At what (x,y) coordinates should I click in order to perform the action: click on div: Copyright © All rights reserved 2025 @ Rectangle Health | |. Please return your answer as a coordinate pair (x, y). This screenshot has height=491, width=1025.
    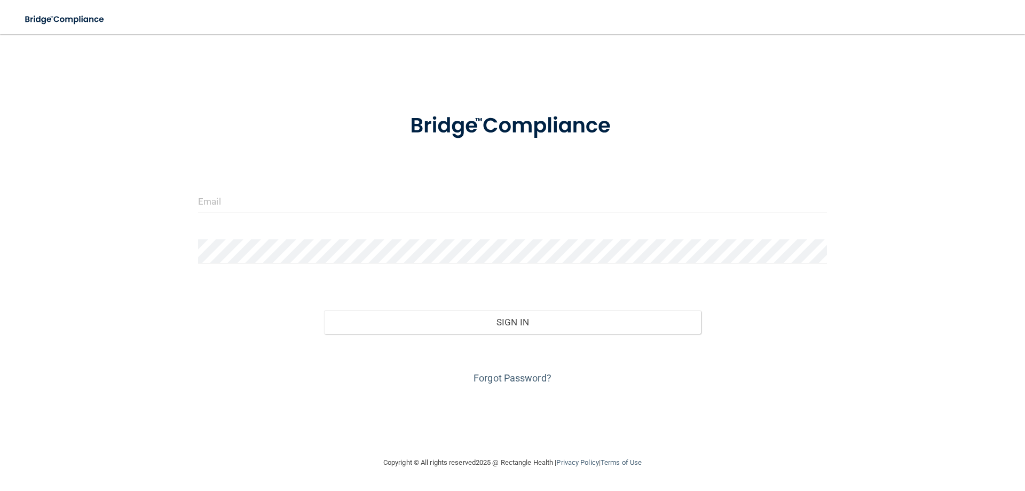
    Looking at the image, I should click on (512, 462).